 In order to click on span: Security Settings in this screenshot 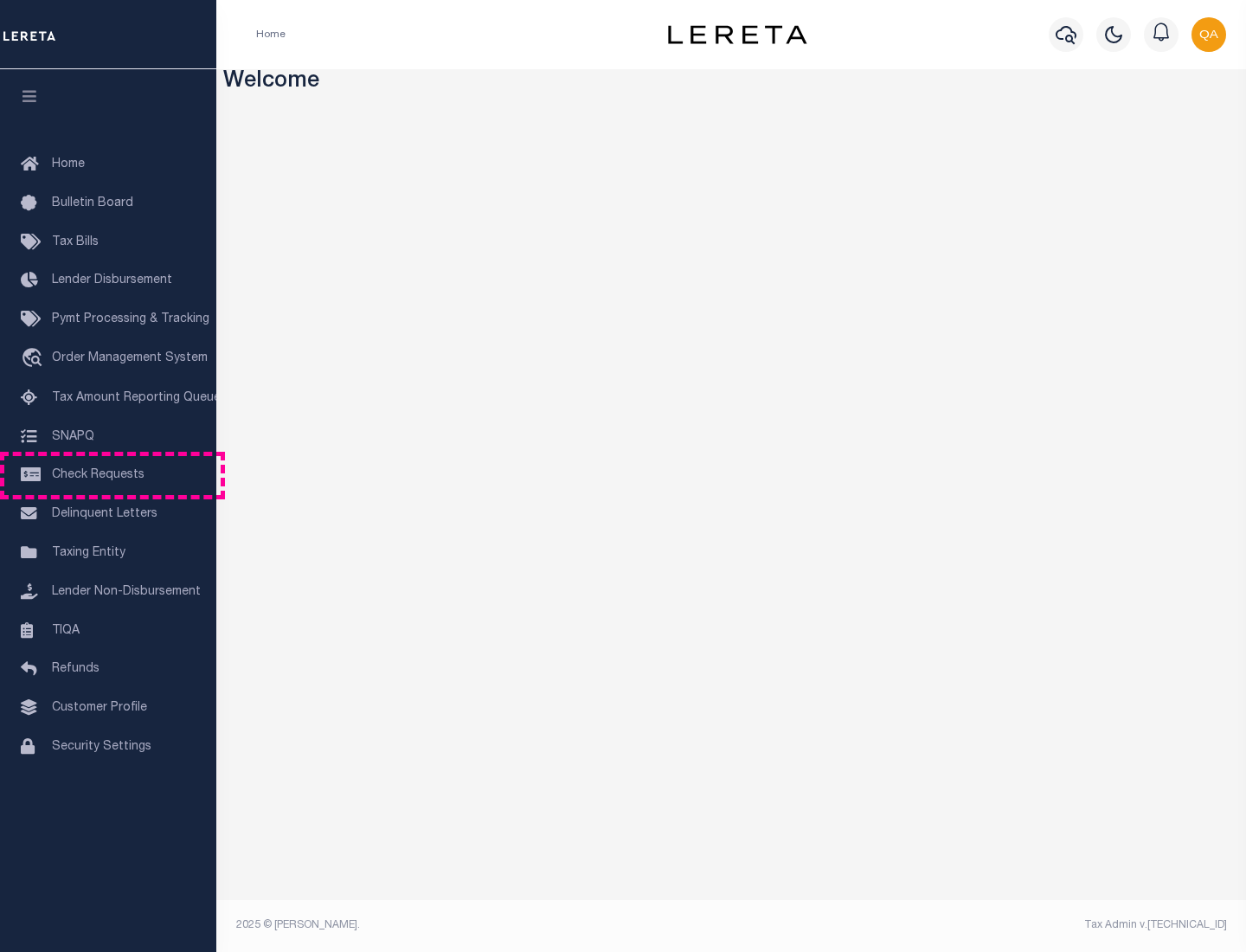, I will do `click(101, 746)`.